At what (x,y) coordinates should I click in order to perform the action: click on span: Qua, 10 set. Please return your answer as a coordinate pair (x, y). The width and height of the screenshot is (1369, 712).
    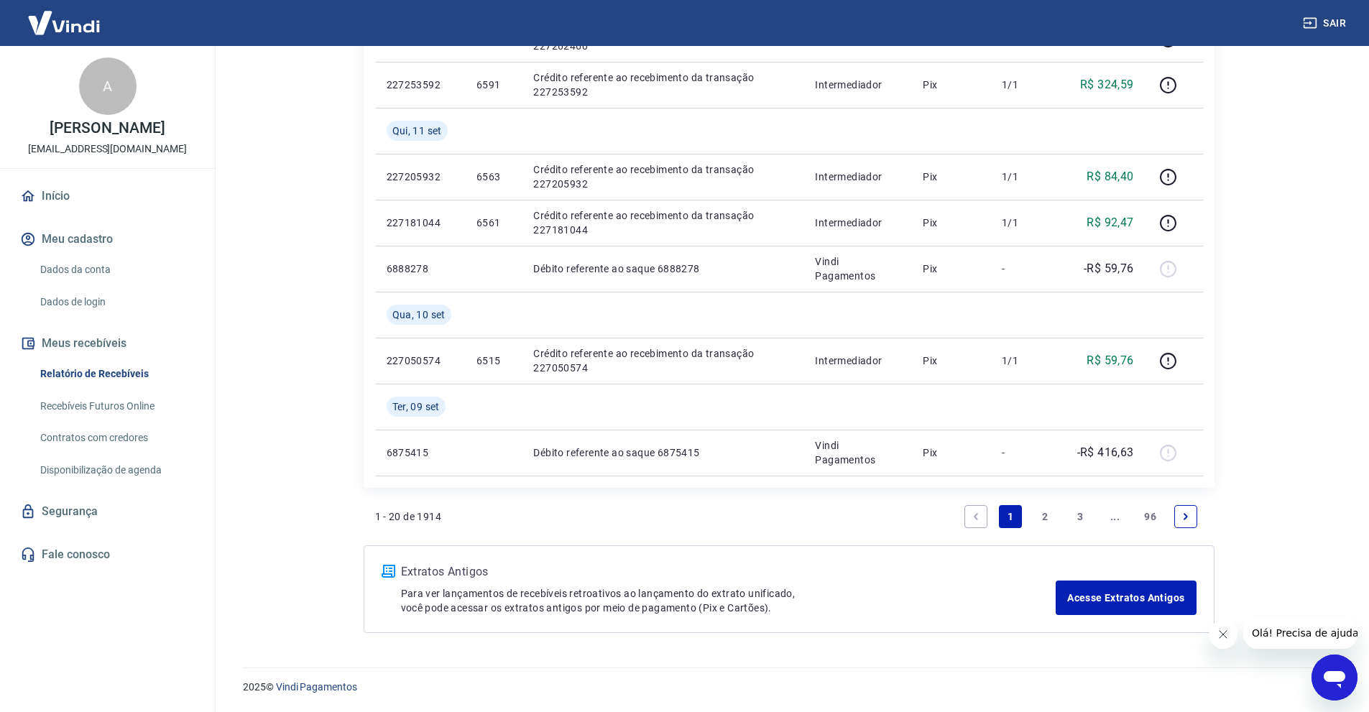
    Looking at the image, I should click on (419, 315).